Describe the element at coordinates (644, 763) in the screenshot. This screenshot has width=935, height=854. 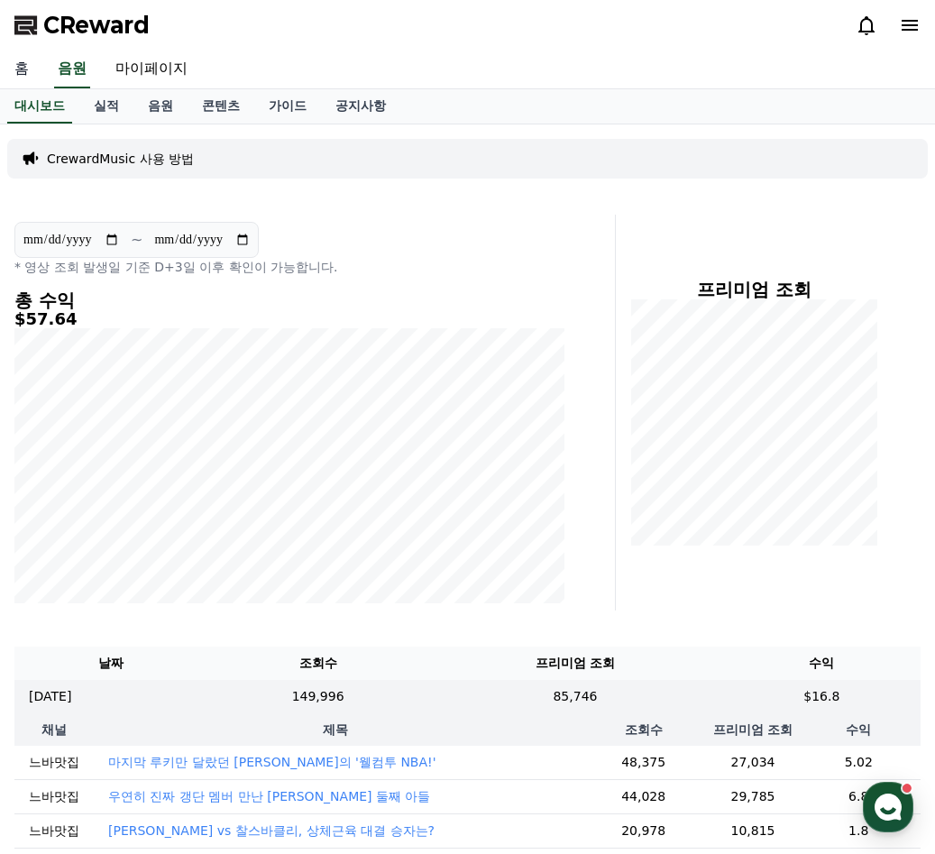
I see `td: 48,375` at that location.